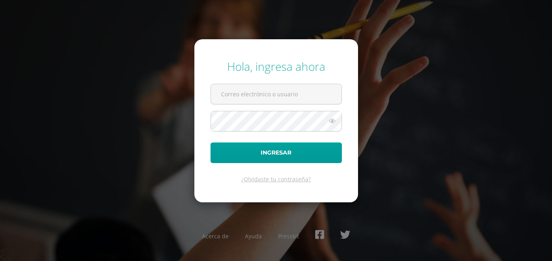  What do you see at coordinates (276, 179) in the screenshot?
I see `a: ¿Olvidaste tu contraseña?` at bounding box center [276, 179].